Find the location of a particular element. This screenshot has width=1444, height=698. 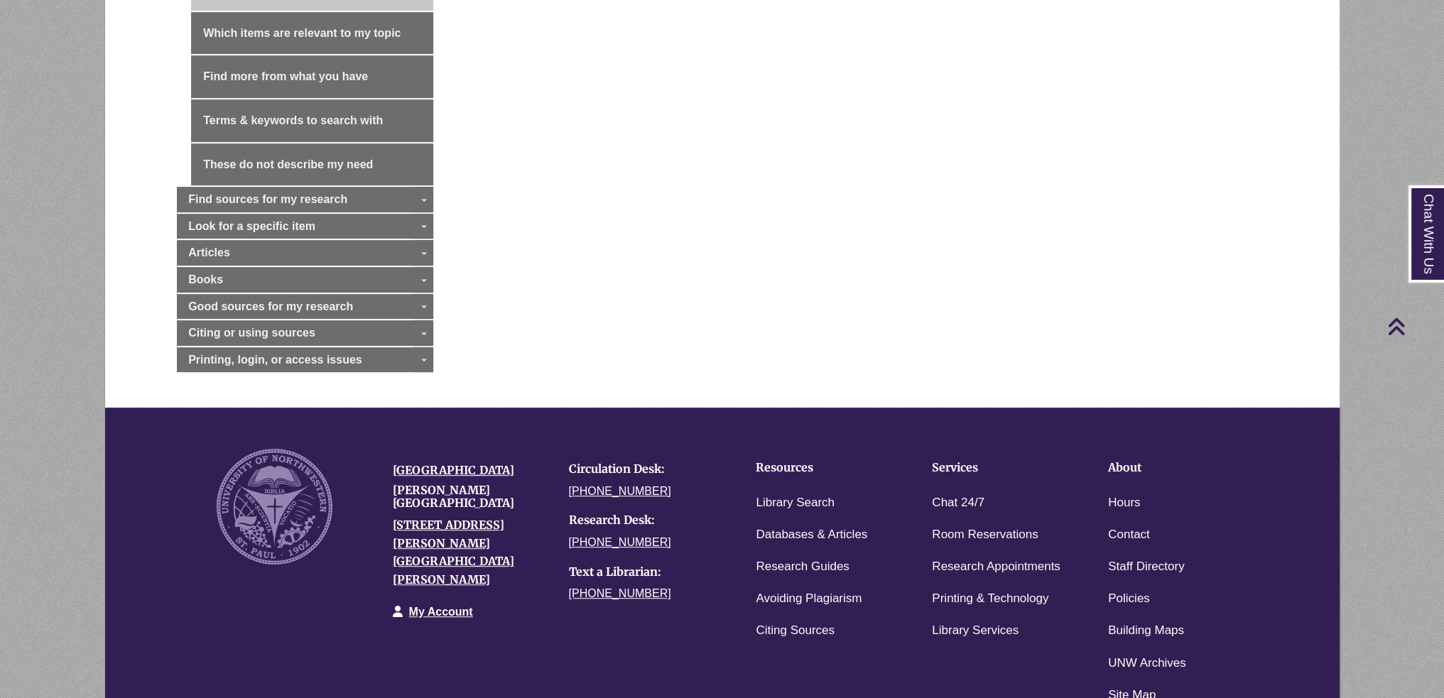

h4: Services is located at coordinates (998, 468).